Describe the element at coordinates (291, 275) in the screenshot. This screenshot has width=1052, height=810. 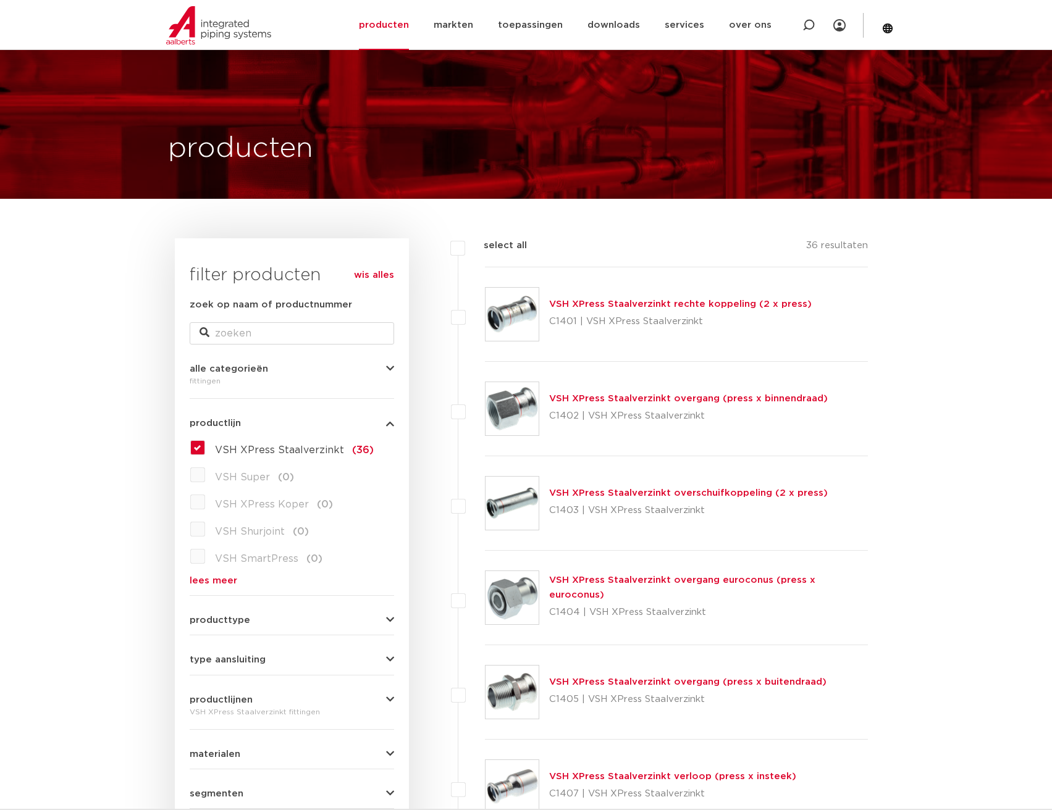
I see `h3: filter producten` at that location.